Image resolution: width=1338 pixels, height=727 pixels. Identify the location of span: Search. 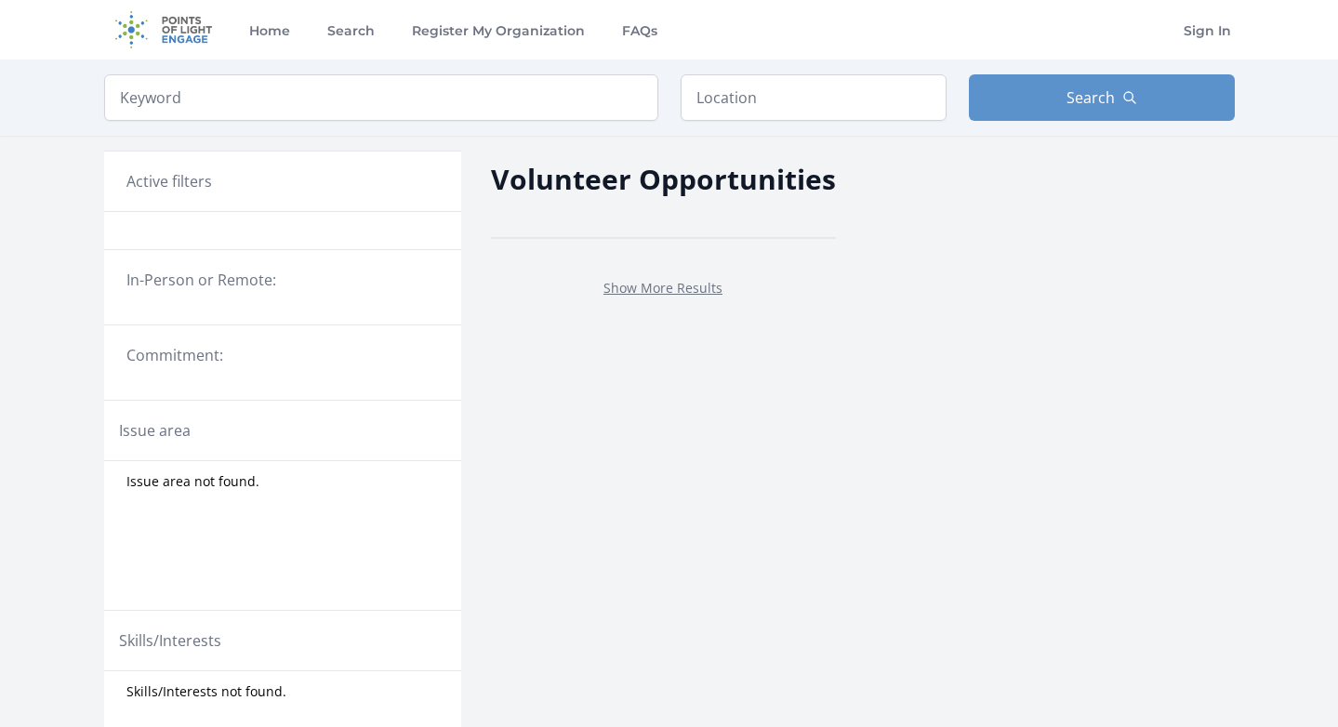
(1091, 98).